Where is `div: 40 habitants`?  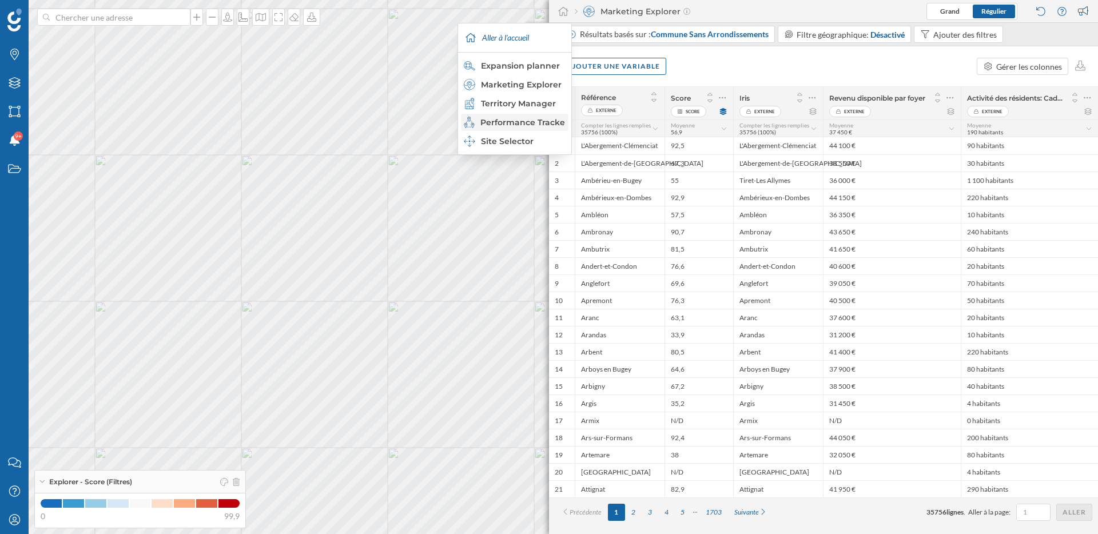 div: 40 habitants is located at coordinates (1029, 386).